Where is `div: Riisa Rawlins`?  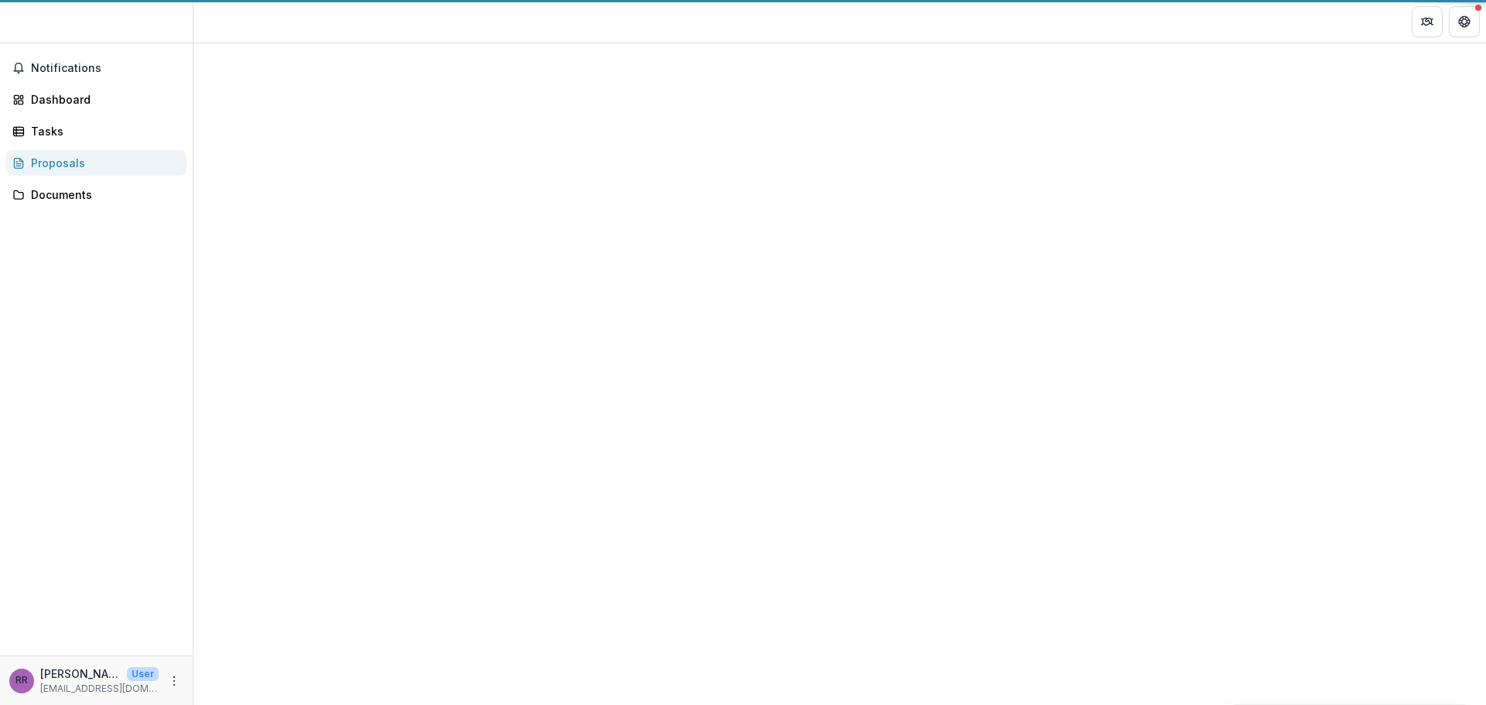
div: Riisa Rawlins is located at coordinates (22, 680).